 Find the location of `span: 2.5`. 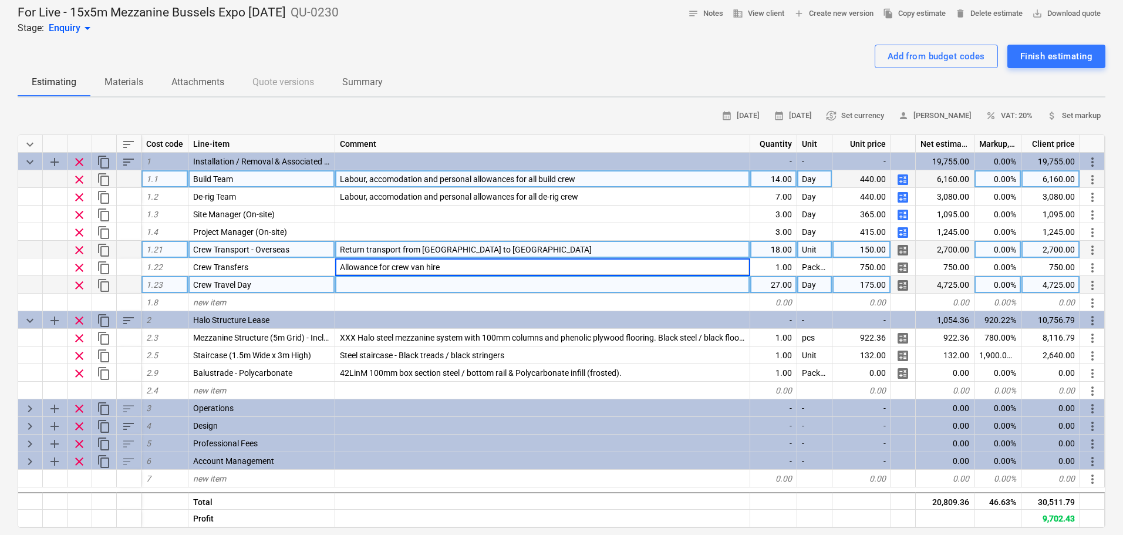

span: 2.5 is located at coordinates (152, 355).